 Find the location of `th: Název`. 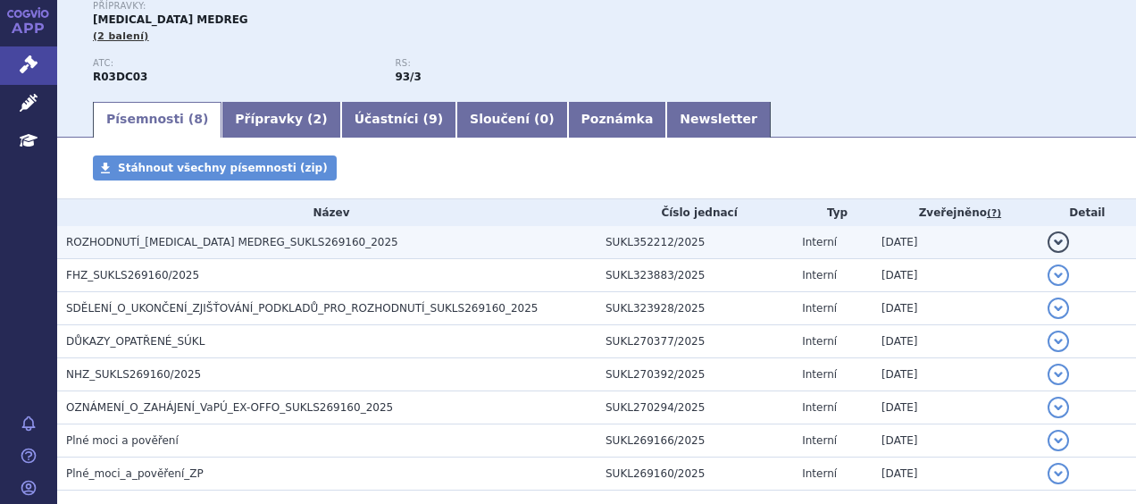

th: Název is located at coordinates (327, 213).